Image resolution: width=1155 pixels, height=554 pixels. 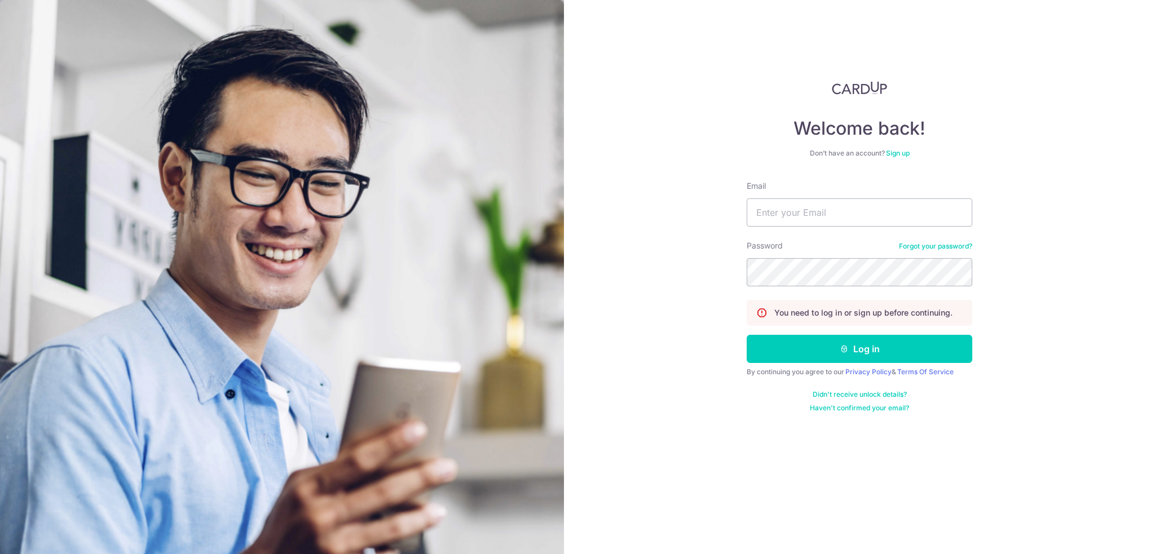 What do you see at coordinates (869, 372) in the screenshot?
I see `a: Privacy Policy` at bounding box center [869, 372].